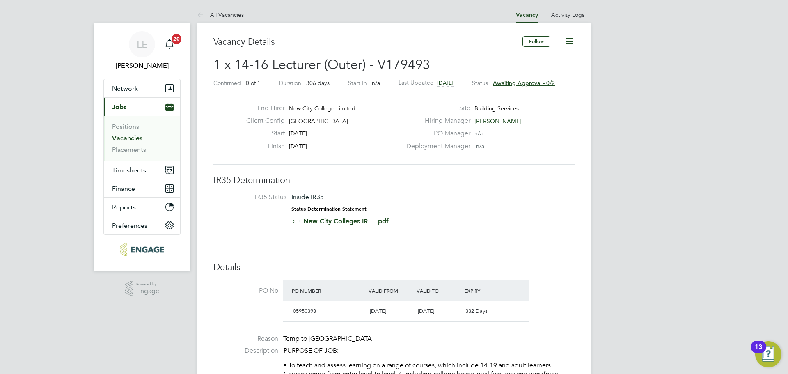  Describe the element at coordinates (262, 121) in the screenshot. I see `label: Client Config` at that location.